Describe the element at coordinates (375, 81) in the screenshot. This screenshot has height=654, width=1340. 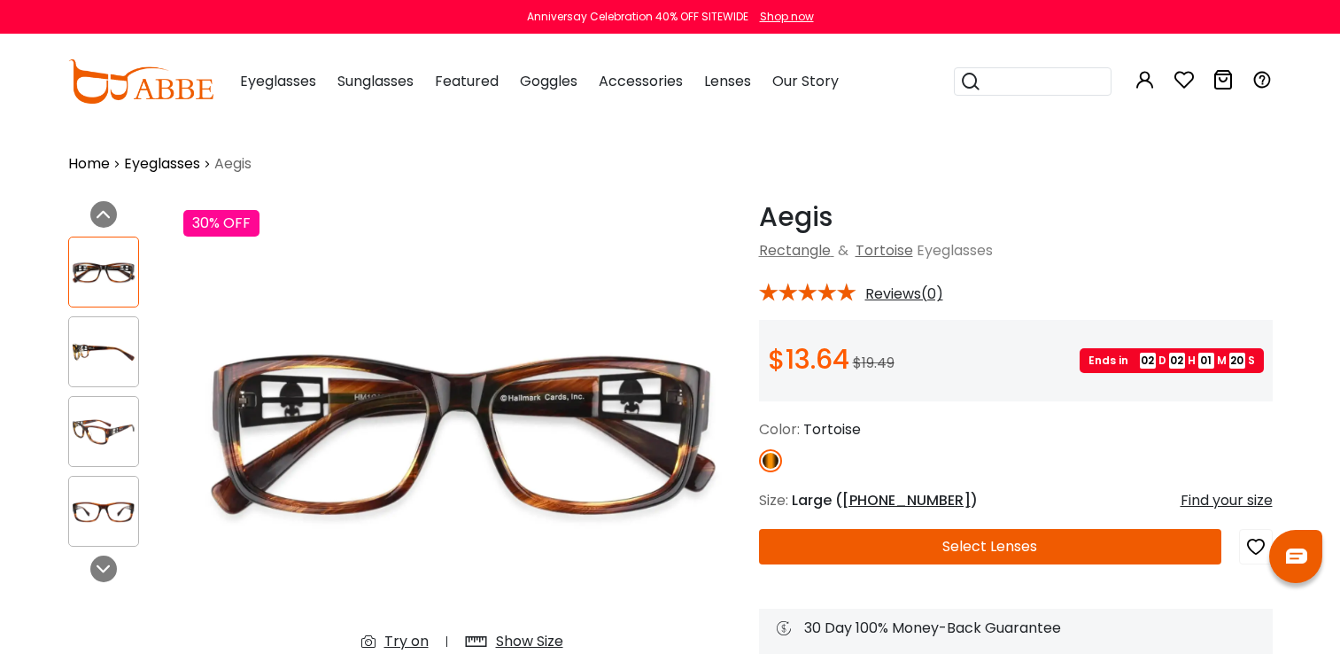
I see `span: Sunglasses` at that location.